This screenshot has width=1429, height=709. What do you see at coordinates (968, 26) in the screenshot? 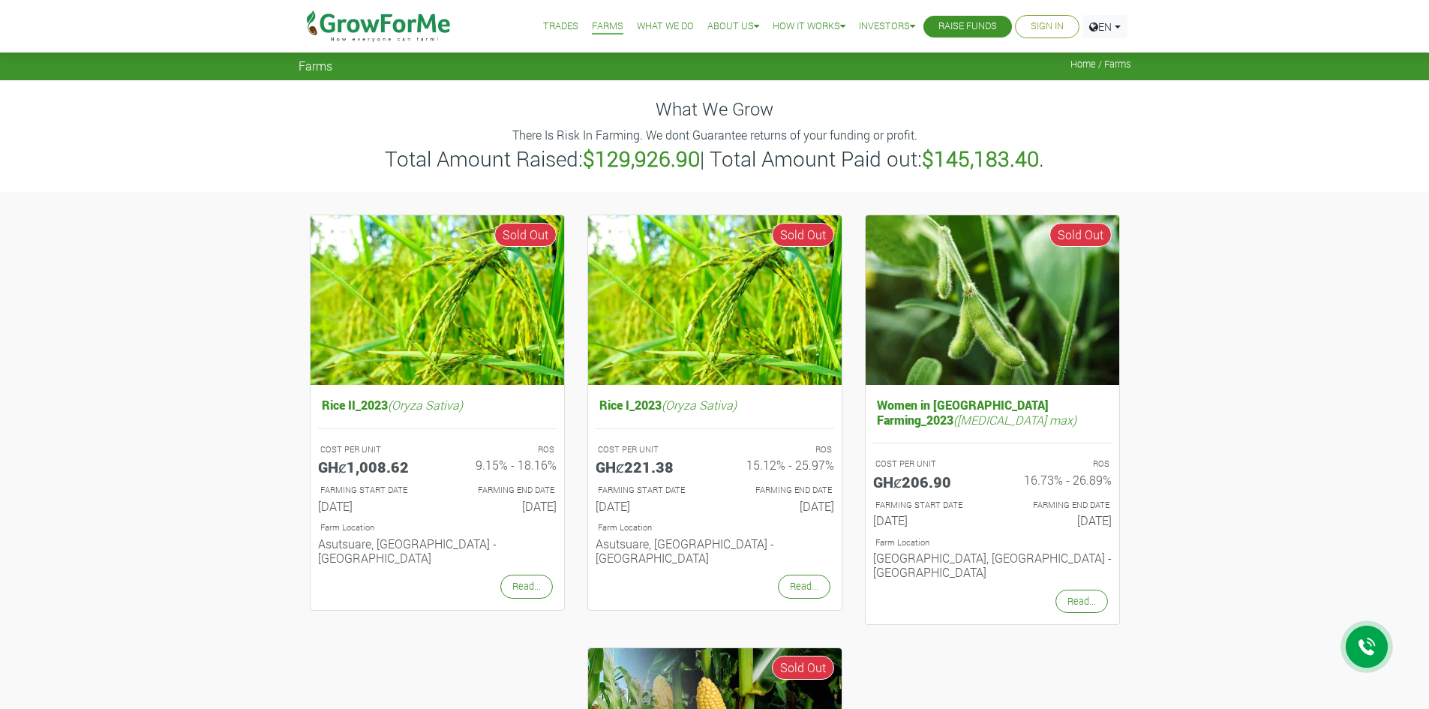
I see `a: Raise Funds` at bounding box center [968, 26].